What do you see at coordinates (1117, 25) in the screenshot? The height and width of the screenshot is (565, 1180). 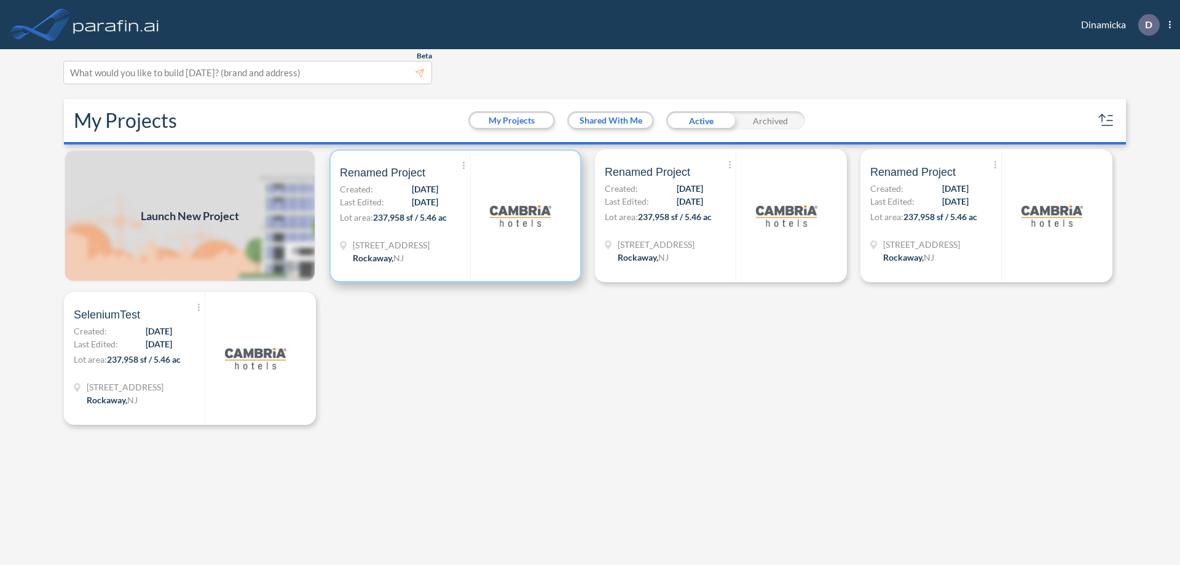 I see `div: Dinamicka` at bounding box center [1117, 25].